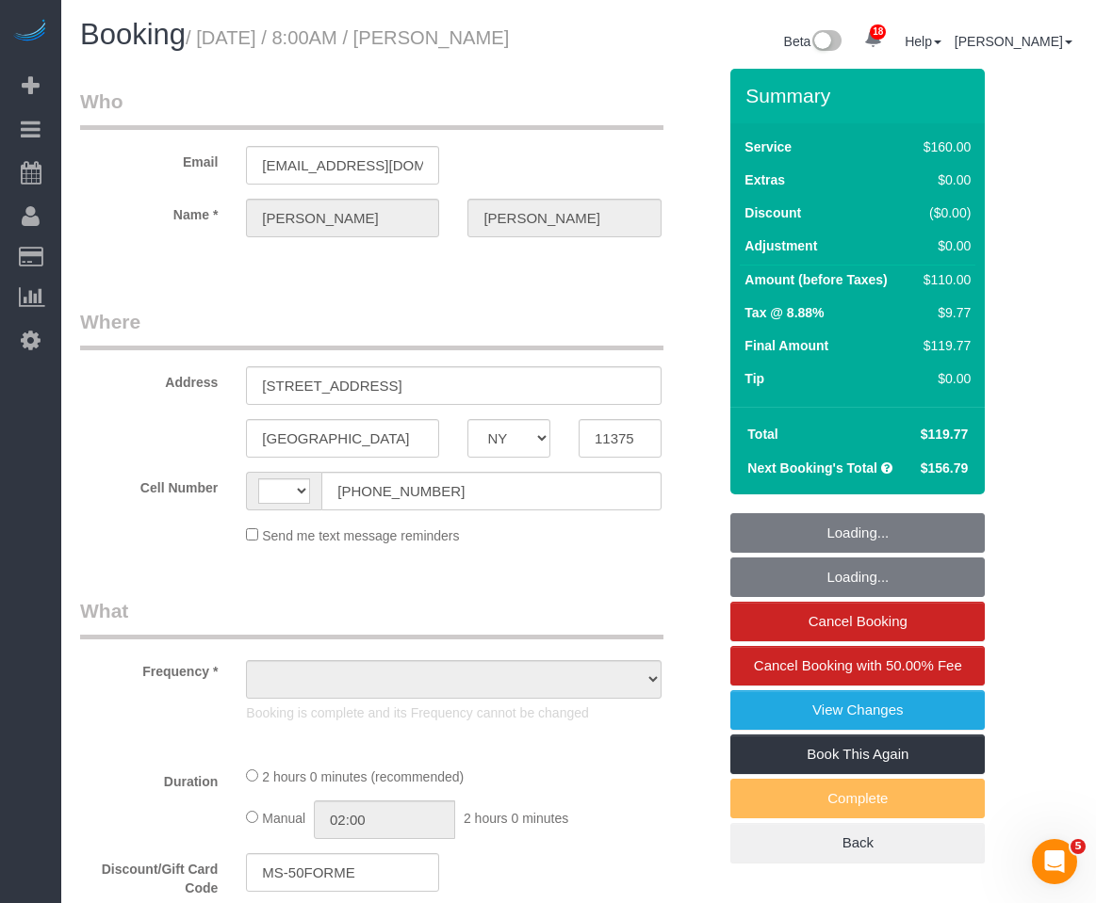 This screenshot has height=903, width=1096. Describe the element at coordinates (857, 622) in the screenshot. I see `a: Cancel Booking` at that location.